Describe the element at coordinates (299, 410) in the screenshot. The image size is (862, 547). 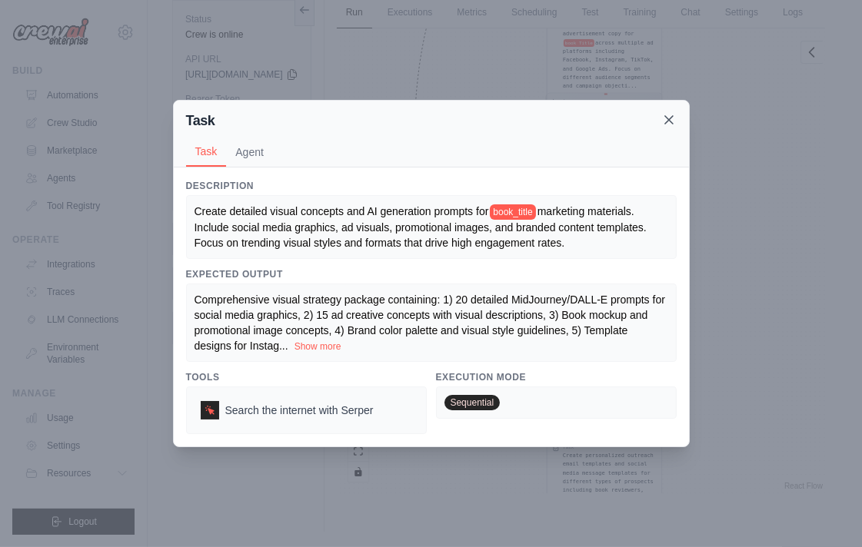
I see `span: Search the internet with Serper` at that location.